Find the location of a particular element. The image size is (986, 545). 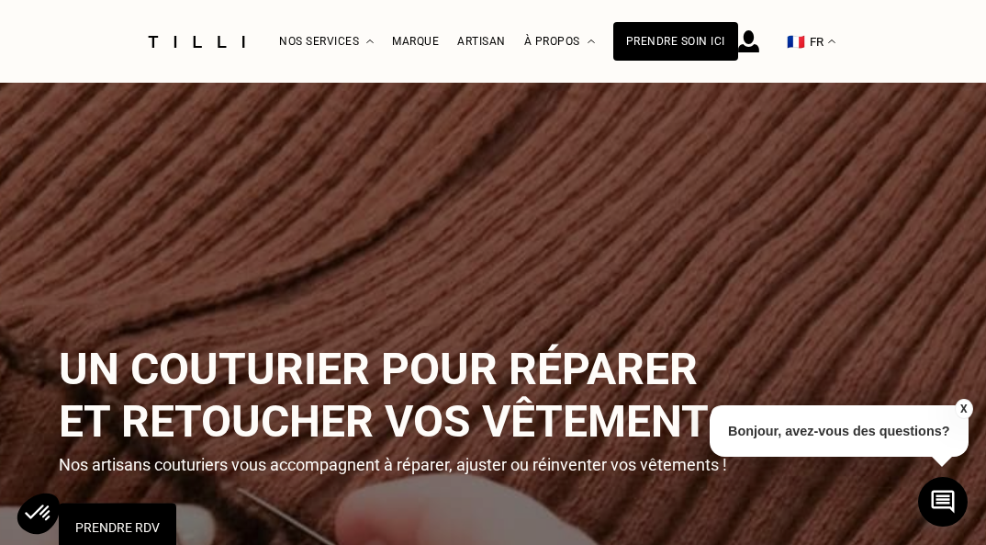

div: Prendre soin ici is located at coordinates (676, 41).